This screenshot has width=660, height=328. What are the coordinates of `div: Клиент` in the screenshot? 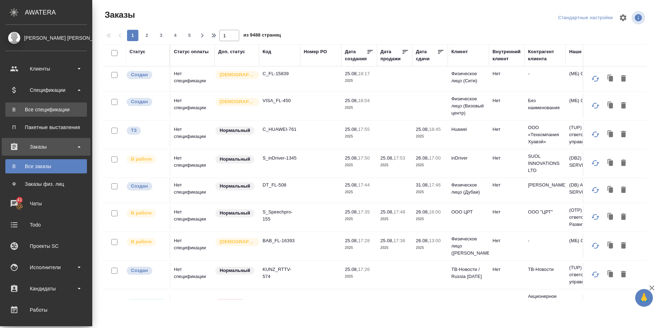 It's located at (459, 52).